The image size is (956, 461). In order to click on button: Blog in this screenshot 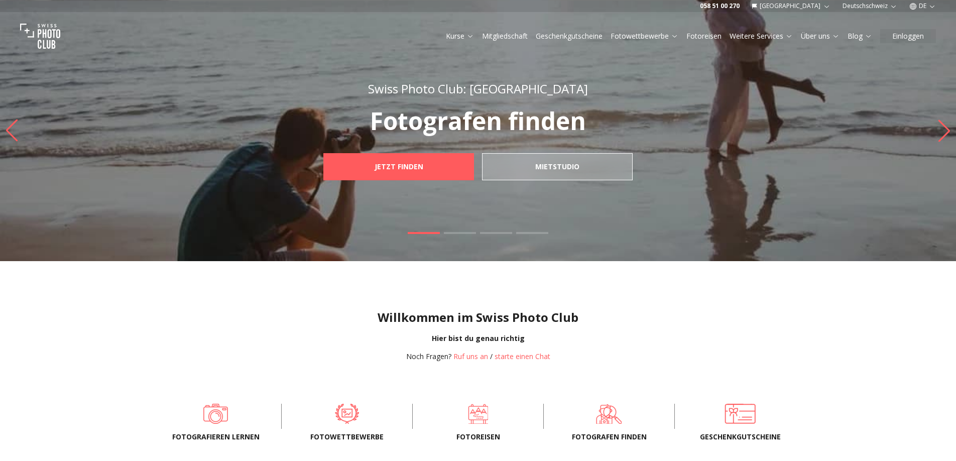, I will do `click(859, 36)`.